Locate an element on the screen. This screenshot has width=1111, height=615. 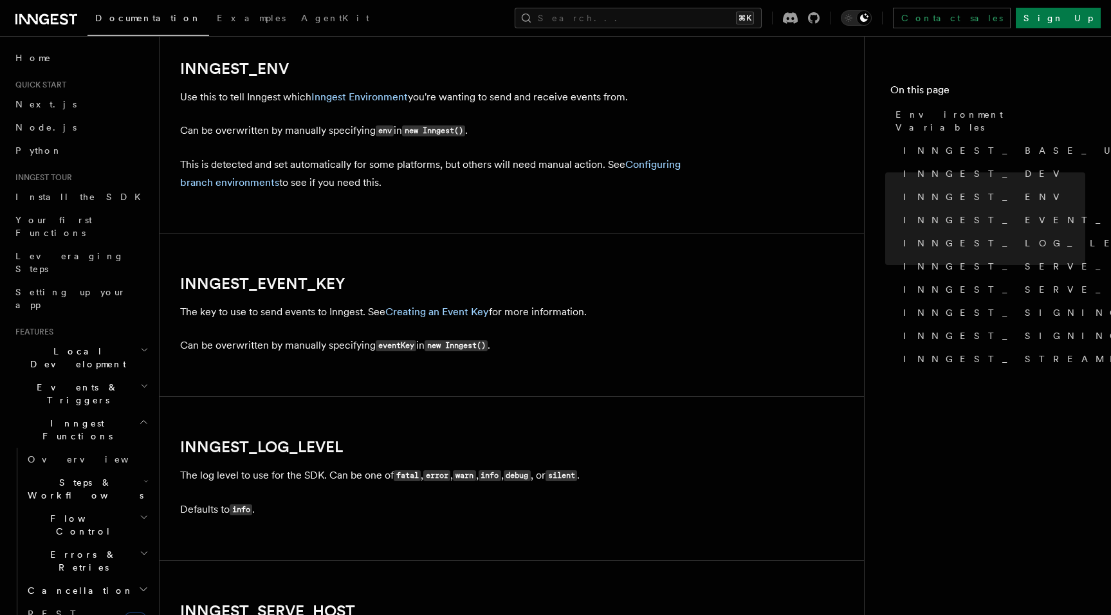
code: eventKey is located at coordinates (396, 345).